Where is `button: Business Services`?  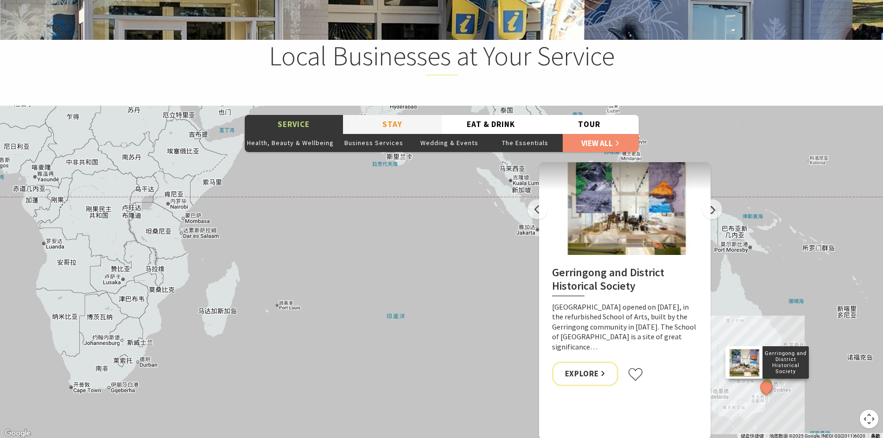
button: Business Services is located at coordinates (374, 143).